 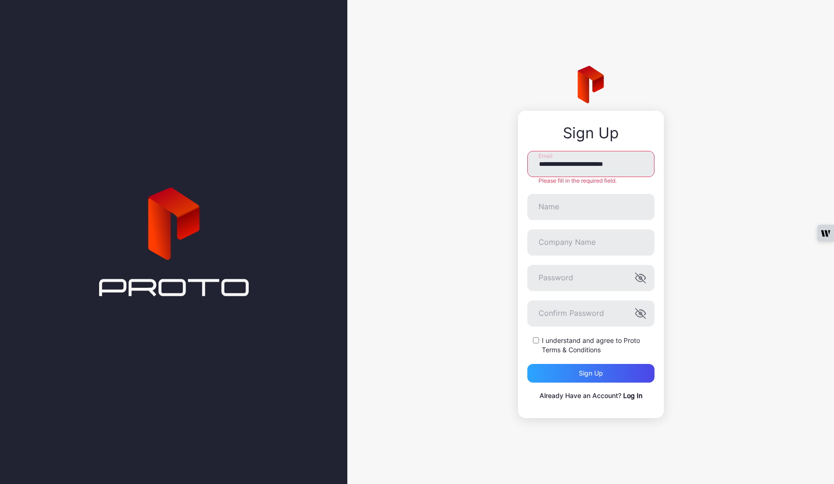 What do you see at coordinates (641, 314) in the screenshot?
I see `button: Confirm Password` at bounding box center [641, 314].